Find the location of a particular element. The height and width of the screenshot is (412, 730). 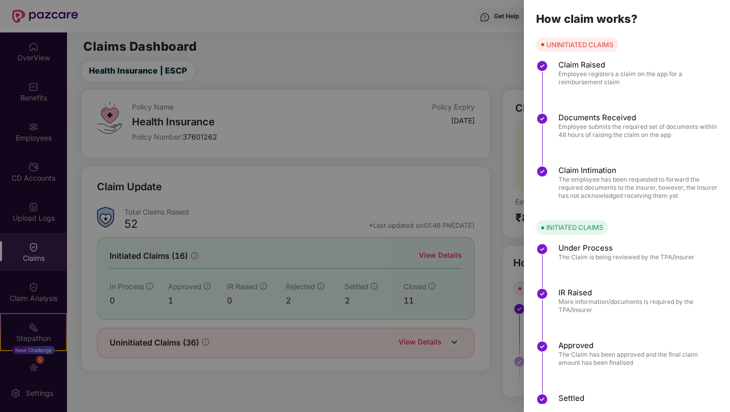

span: Employee registers a claim on the app for a reimbursement claim is located at coordinates (639, 78).